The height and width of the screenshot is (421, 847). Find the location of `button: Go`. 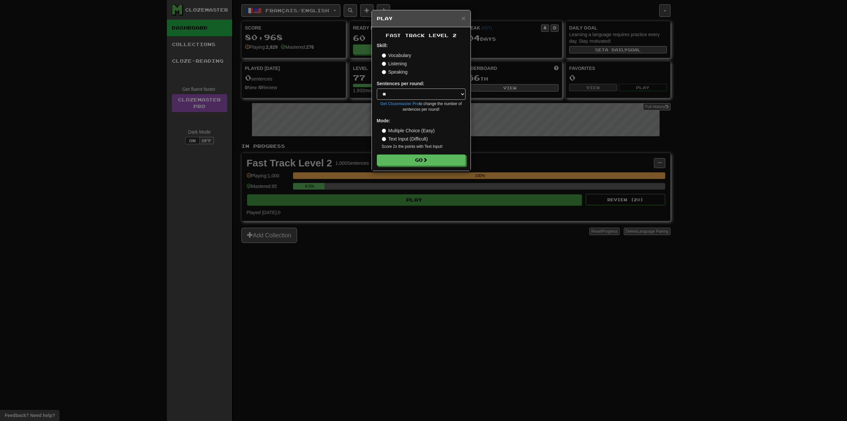

button: Go is located at coordinates (421, 160).